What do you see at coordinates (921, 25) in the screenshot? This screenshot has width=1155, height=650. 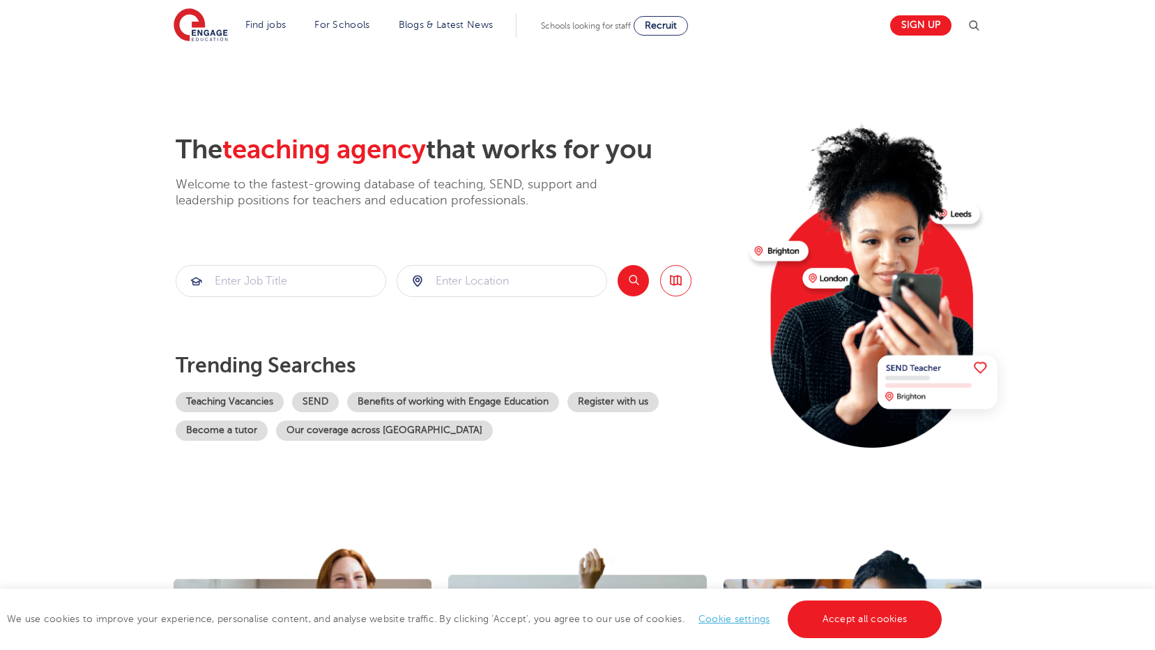 I see `a: Sign up` at bounding box center [921, 25].